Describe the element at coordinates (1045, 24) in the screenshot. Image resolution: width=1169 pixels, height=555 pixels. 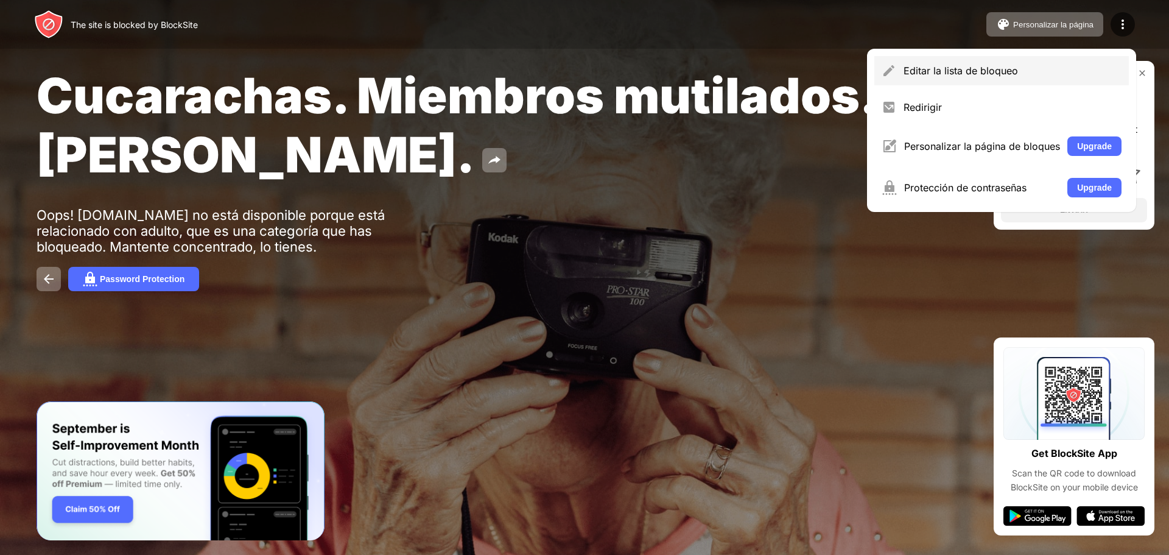
I see `button: Personalizar la página` at that location.